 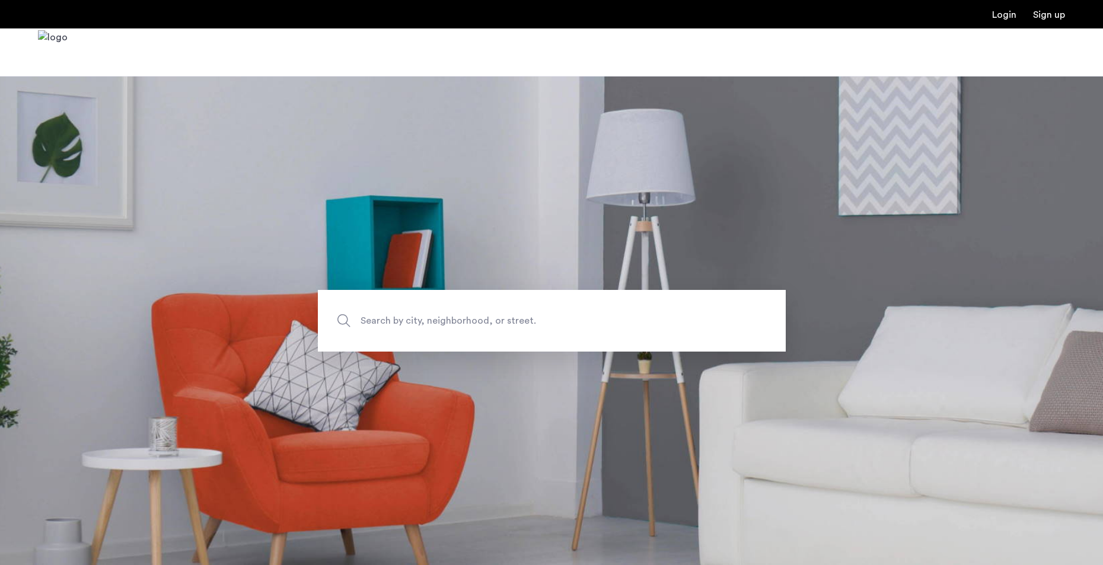 I want to click on a: Login, so click(x=1004, y=15).